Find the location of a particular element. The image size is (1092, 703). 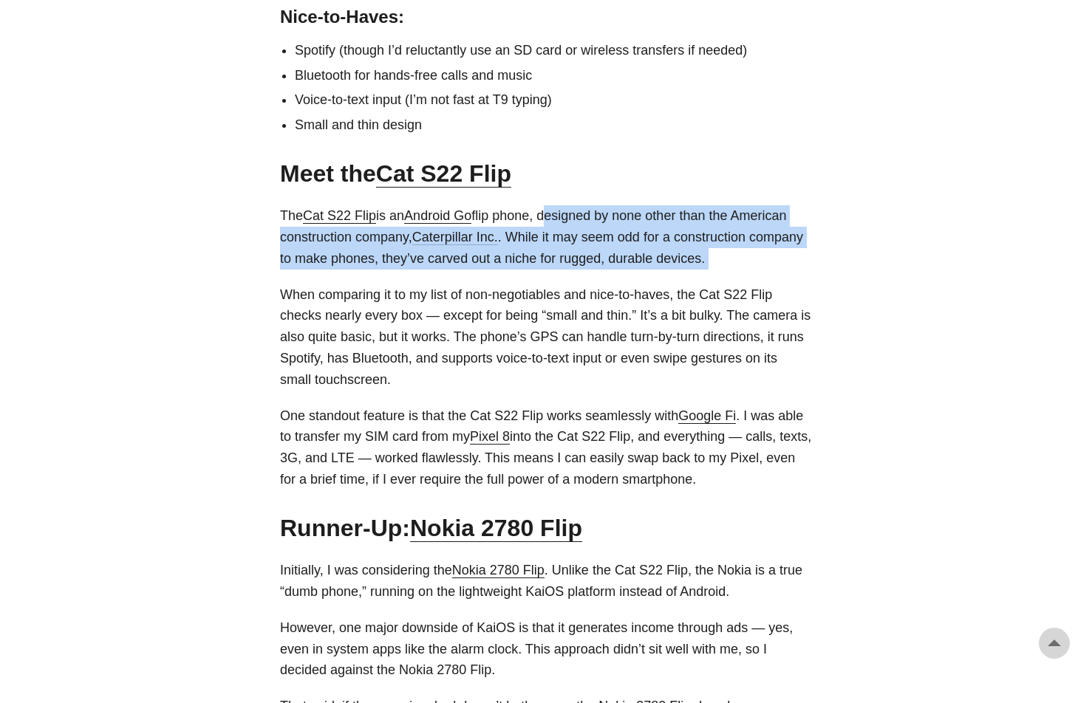

a: Android Go is located at coordinates (437, 216).